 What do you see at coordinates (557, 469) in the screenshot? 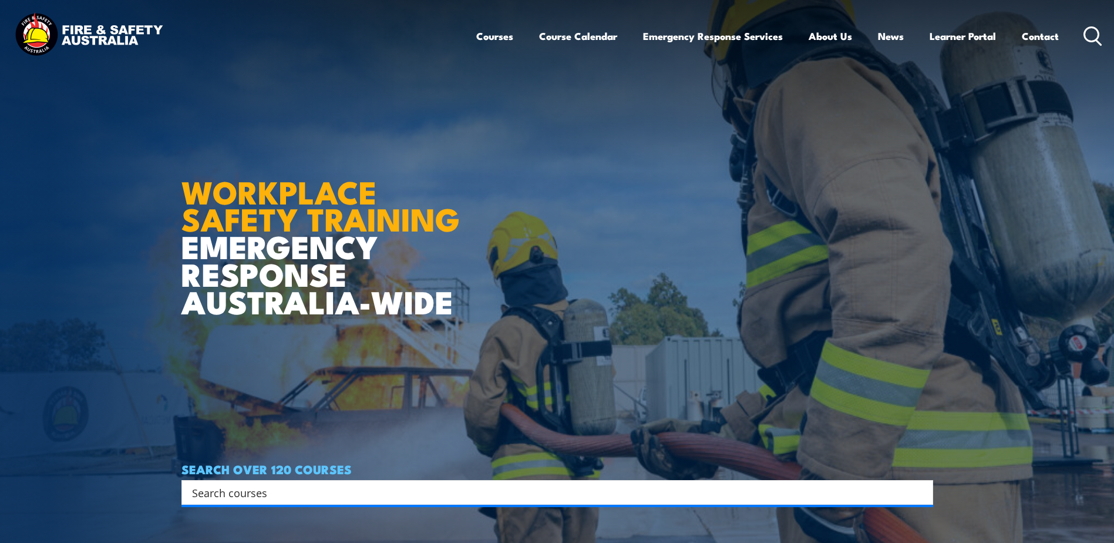
I see `h4: SEARCH OVER 120 COURSES` at bounding box center [557, 469].